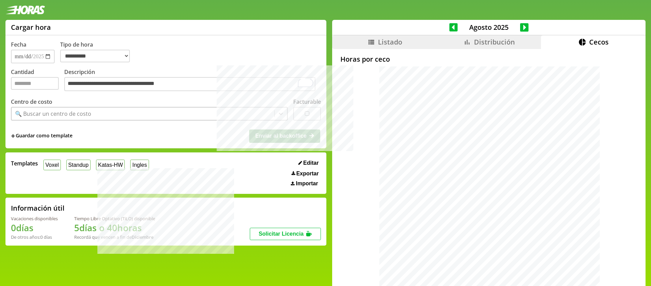 The image size is (651, 286). What do you see at coordinates (599, 42) in the screenshot?
I see `span: Cecos` at bounding box center [599, 42].